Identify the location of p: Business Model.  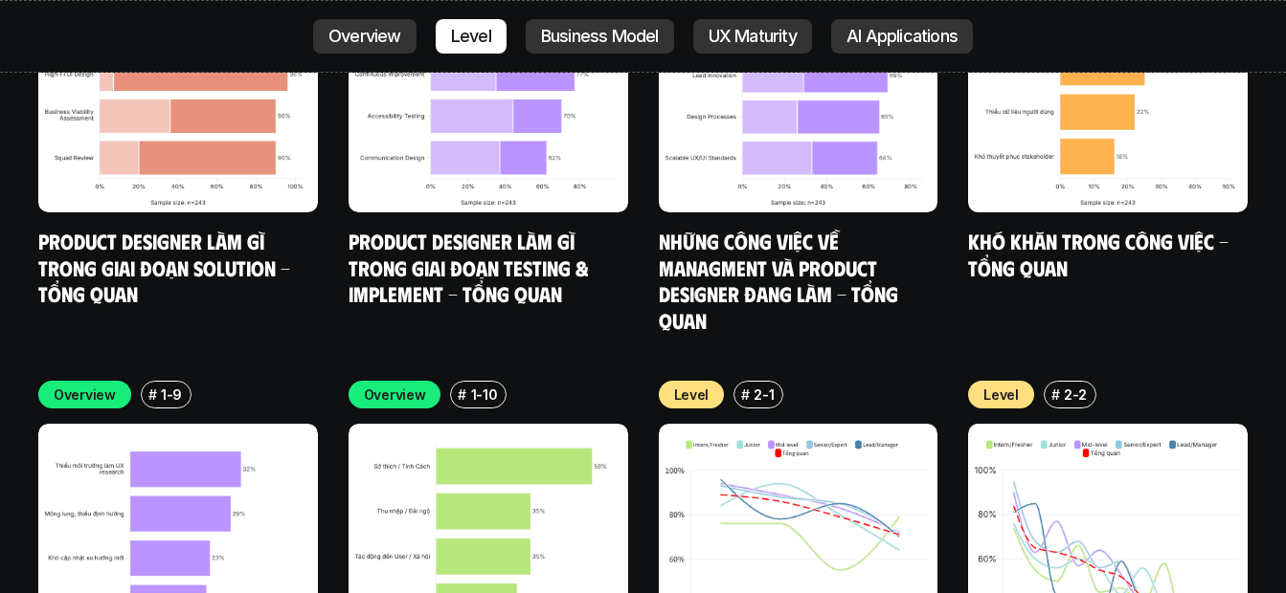
(599, 36).